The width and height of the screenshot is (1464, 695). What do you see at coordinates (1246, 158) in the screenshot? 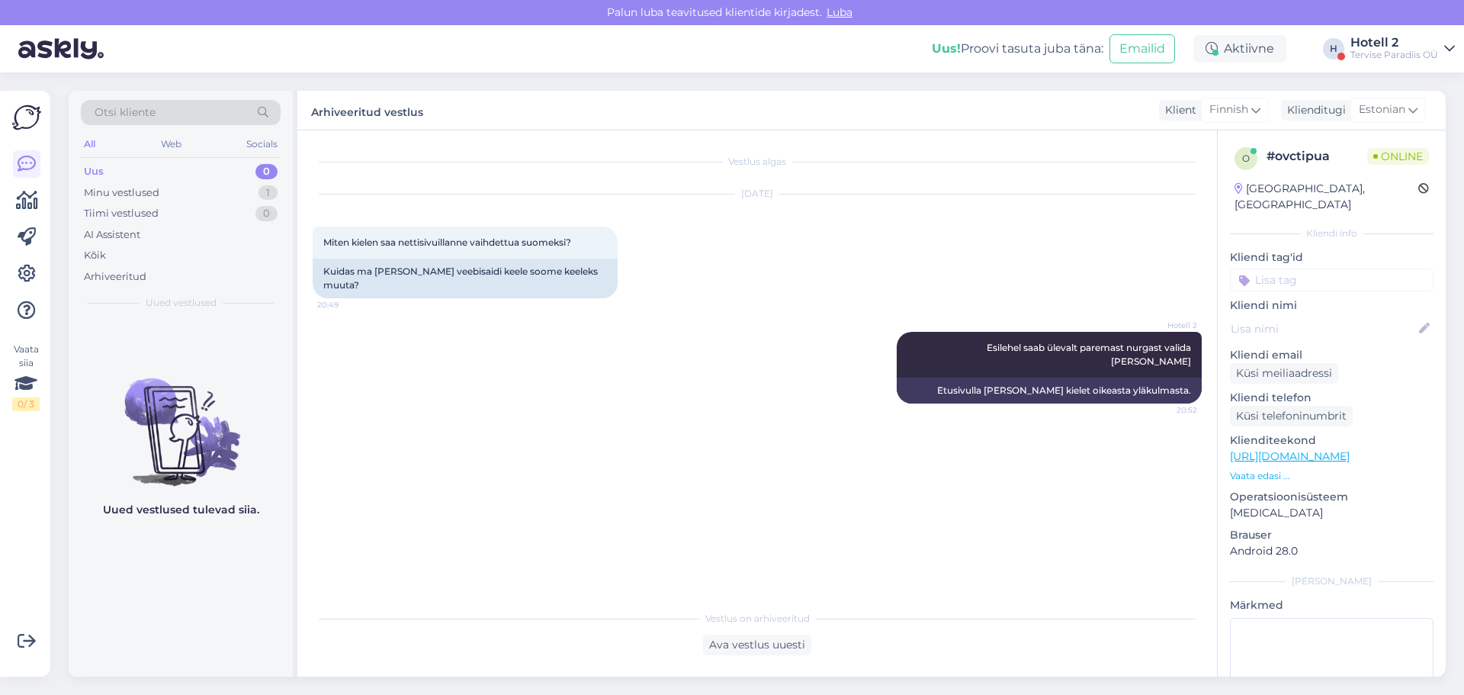
I see `span: o` at bounding box center [1246, 158].